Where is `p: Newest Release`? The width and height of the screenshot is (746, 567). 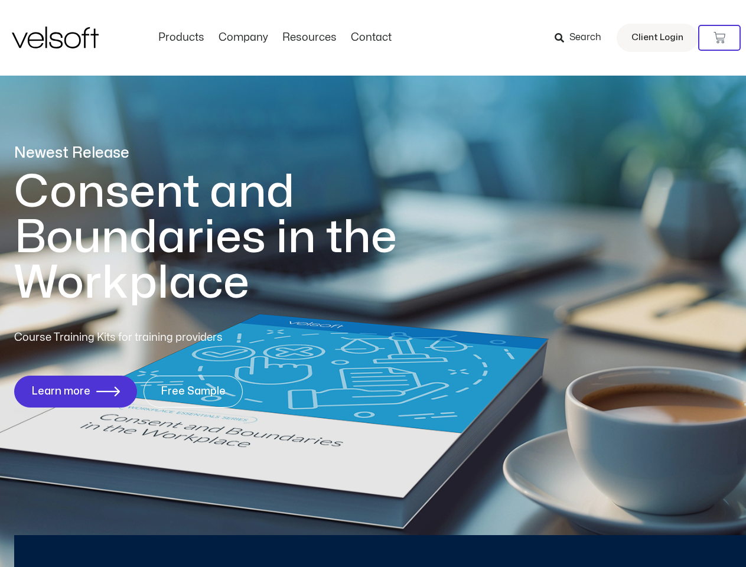
p: Newest Release is located at coordinates (230, 153).